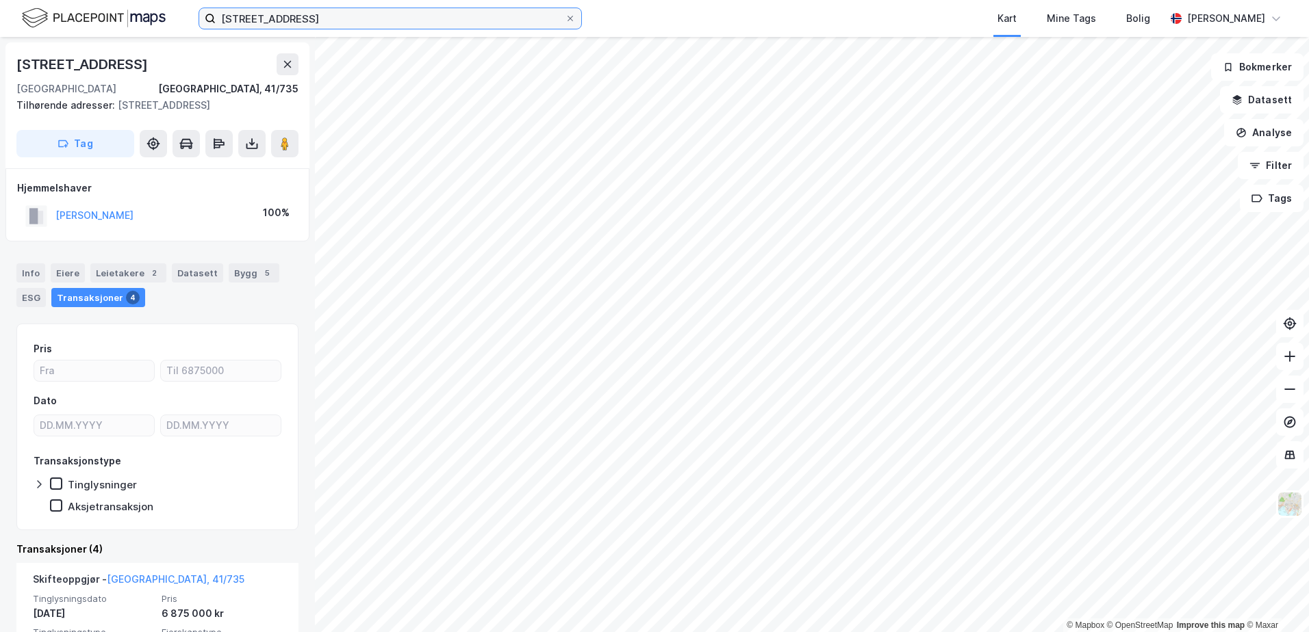  Describe the element at coordinates (1289, 504) in the screenshot. I see `img: Z` at that location.